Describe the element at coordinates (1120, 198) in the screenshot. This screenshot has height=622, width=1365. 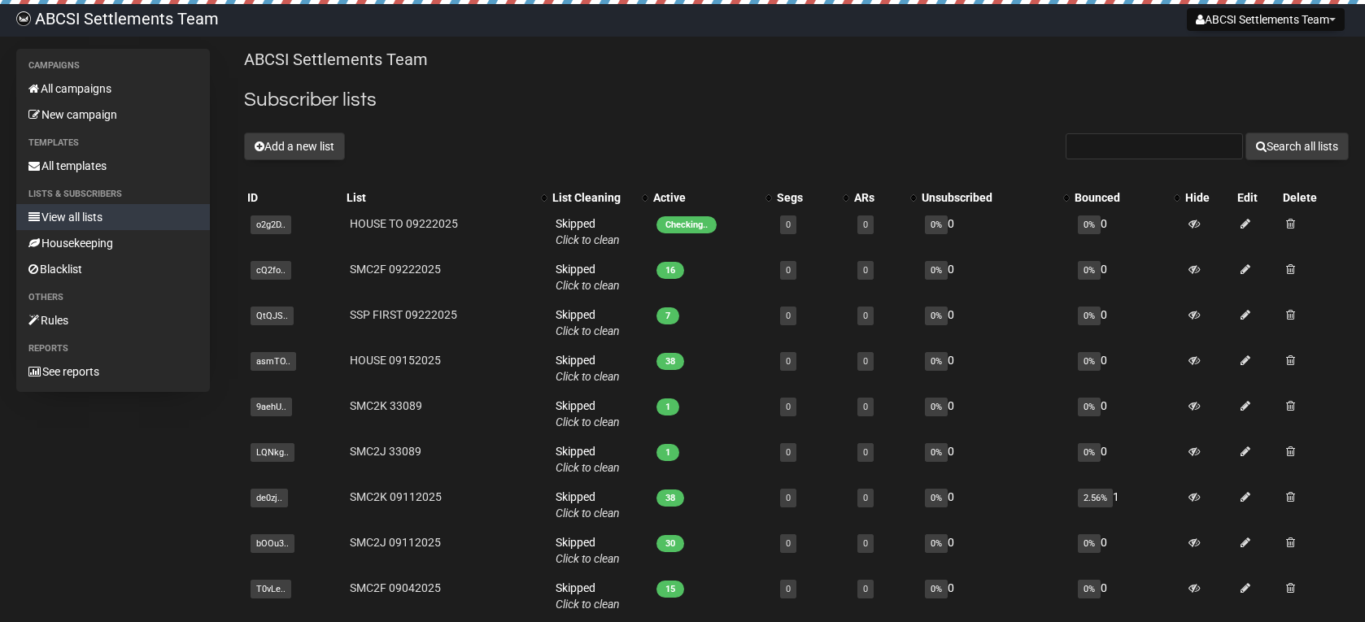
I see `div: Bounced` at that location.